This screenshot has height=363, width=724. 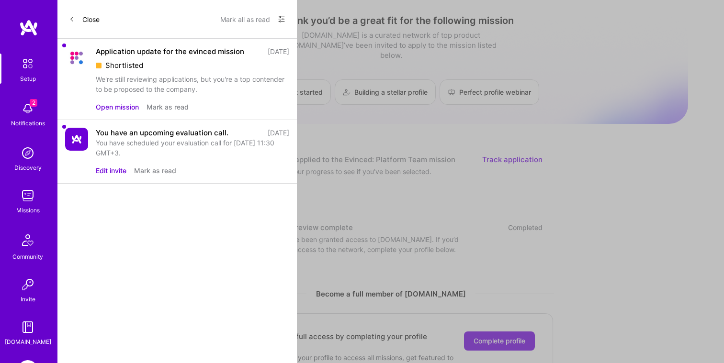 I want to click on div: Application update for the evinced mission, so click(x=170, y=51).